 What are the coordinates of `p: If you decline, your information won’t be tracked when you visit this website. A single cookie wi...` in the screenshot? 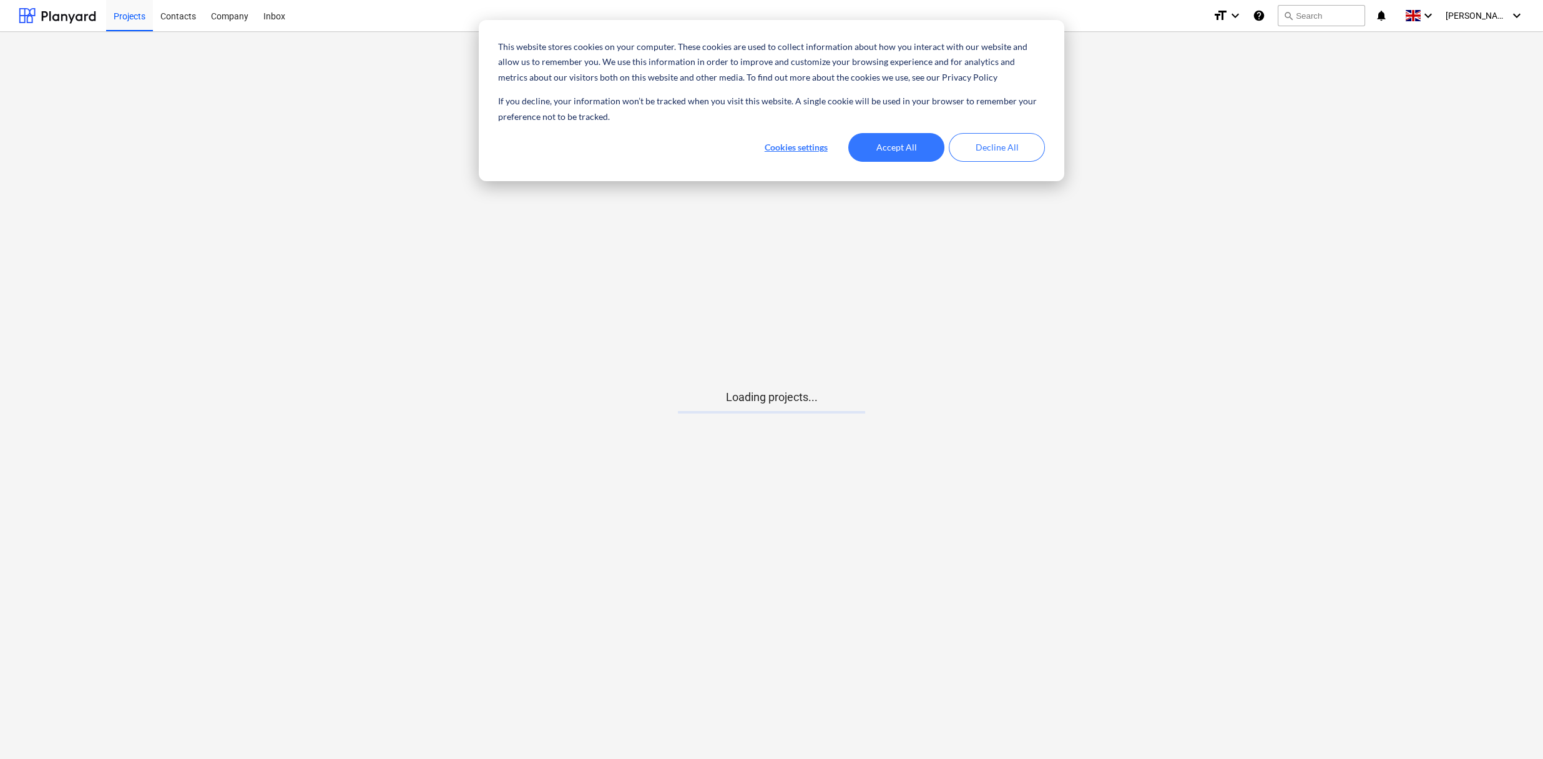 It's located at (772, 109).